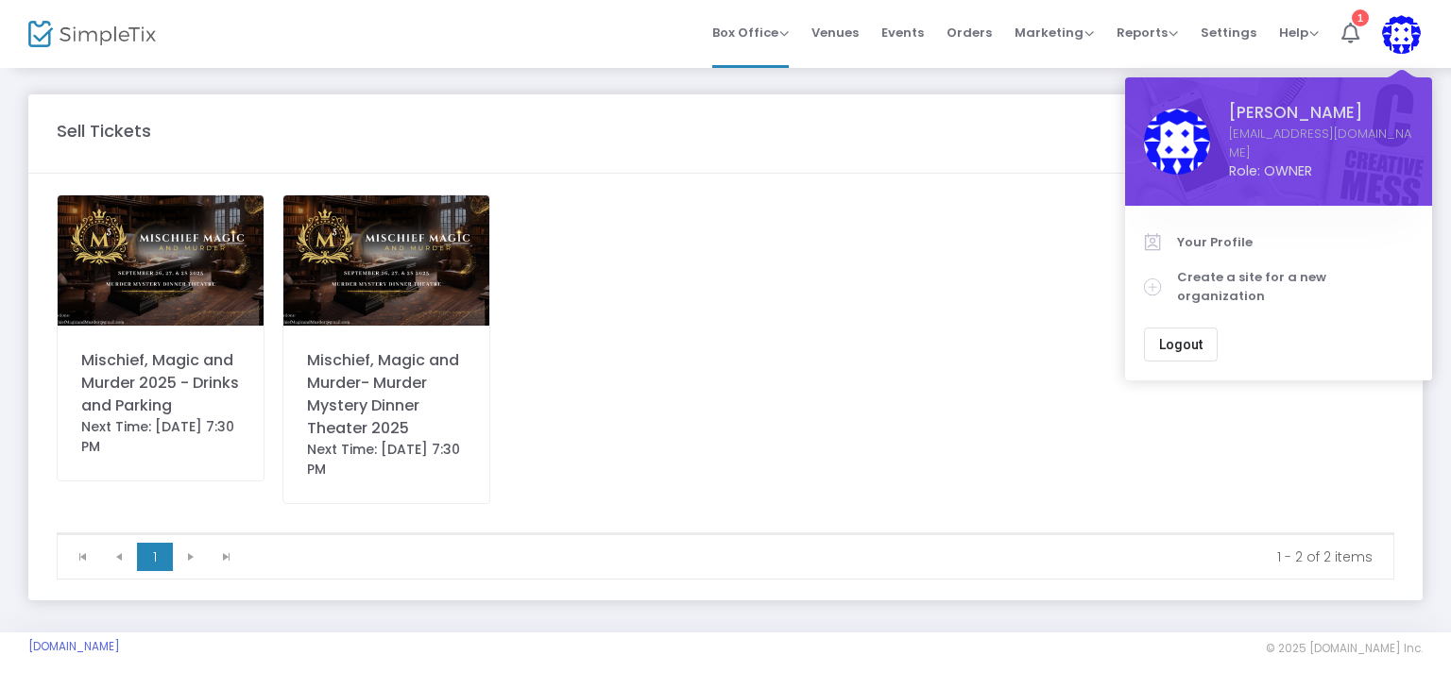 The width and height of the screenshot is (1451, 689). I want to click on span: Reports, so click(1146, 32).